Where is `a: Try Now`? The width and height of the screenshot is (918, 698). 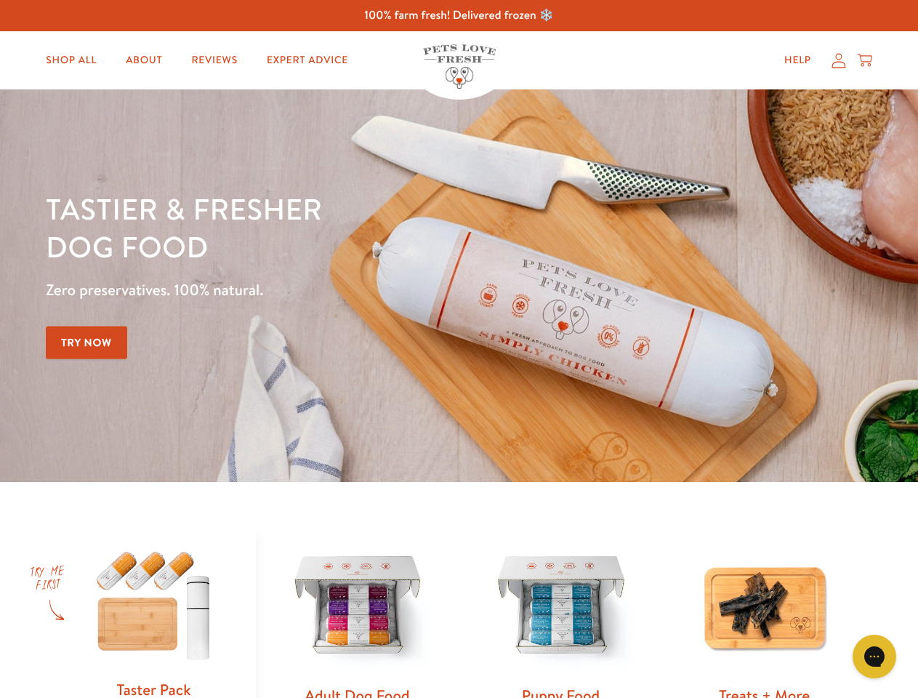
a: Try Now is located at coordinates (87, 343).